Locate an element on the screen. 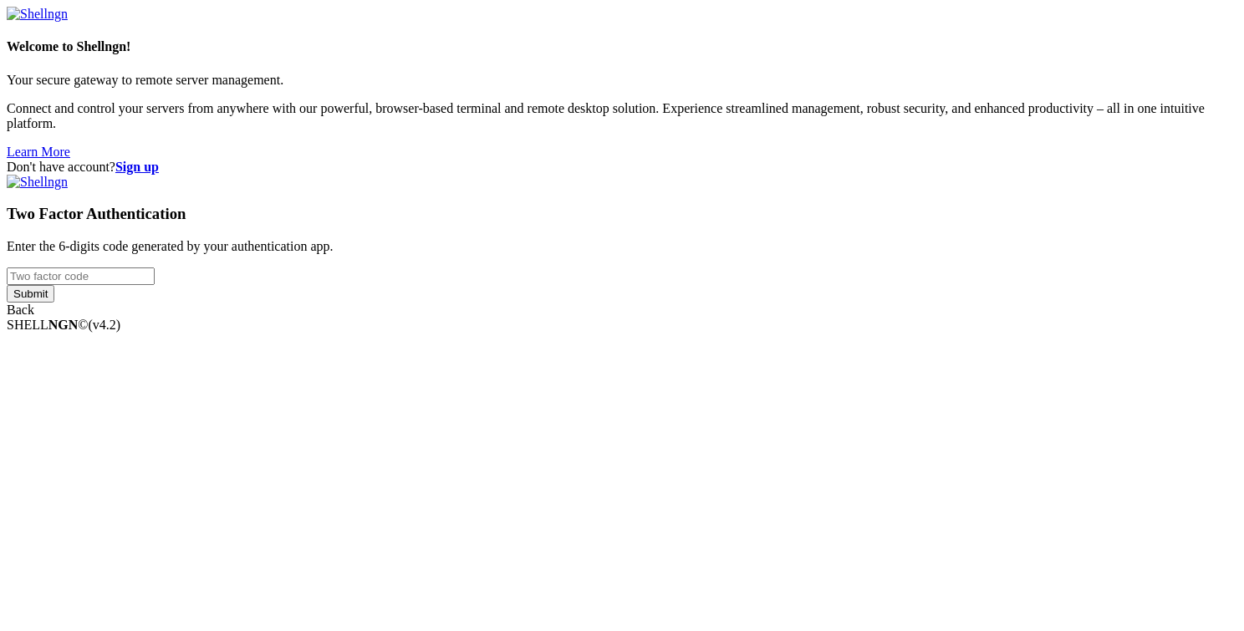  h4: Welcome to Shellngn! is located at coordinates (622, 47).